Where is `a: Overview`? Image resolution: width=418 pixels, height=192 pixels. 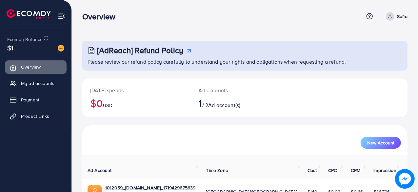
a: Overview is located at coordinates (36, 67).